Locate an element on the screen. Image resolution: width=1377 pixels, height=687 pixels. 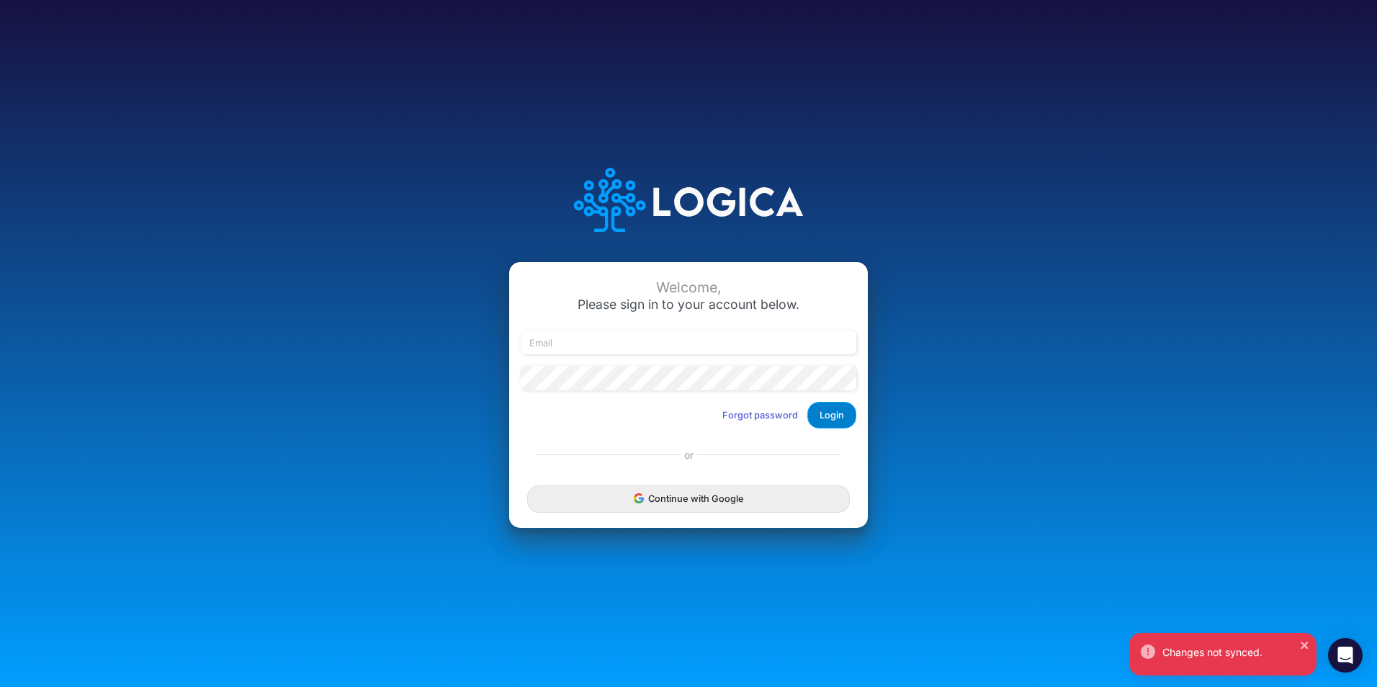
div: Changes not synced. is located at coordinates (1234, 652).